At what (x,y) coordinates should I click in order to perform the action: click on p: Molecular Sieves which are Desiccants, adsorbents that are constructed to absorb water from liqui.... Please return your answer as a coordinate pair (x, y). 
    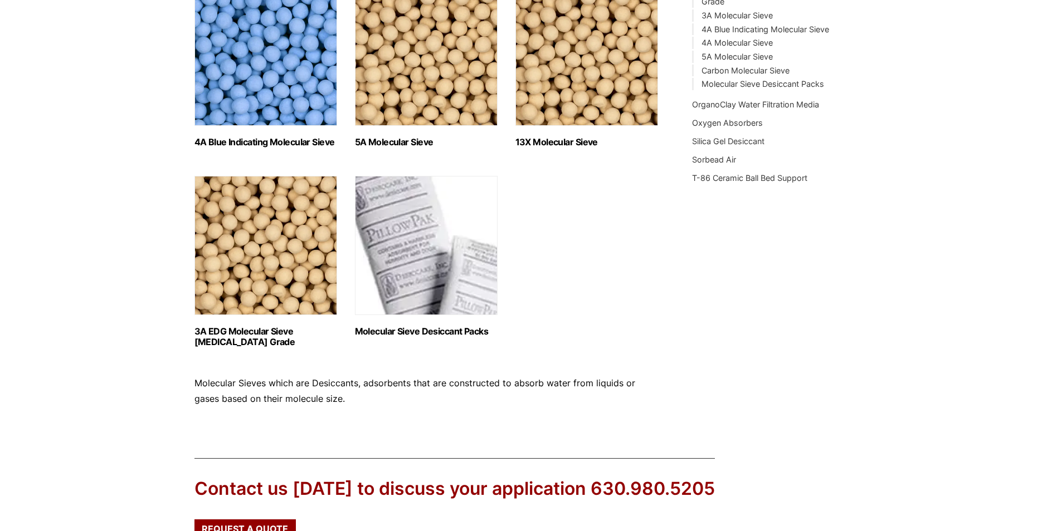
    Looking at the image, I should click on (427, 391).